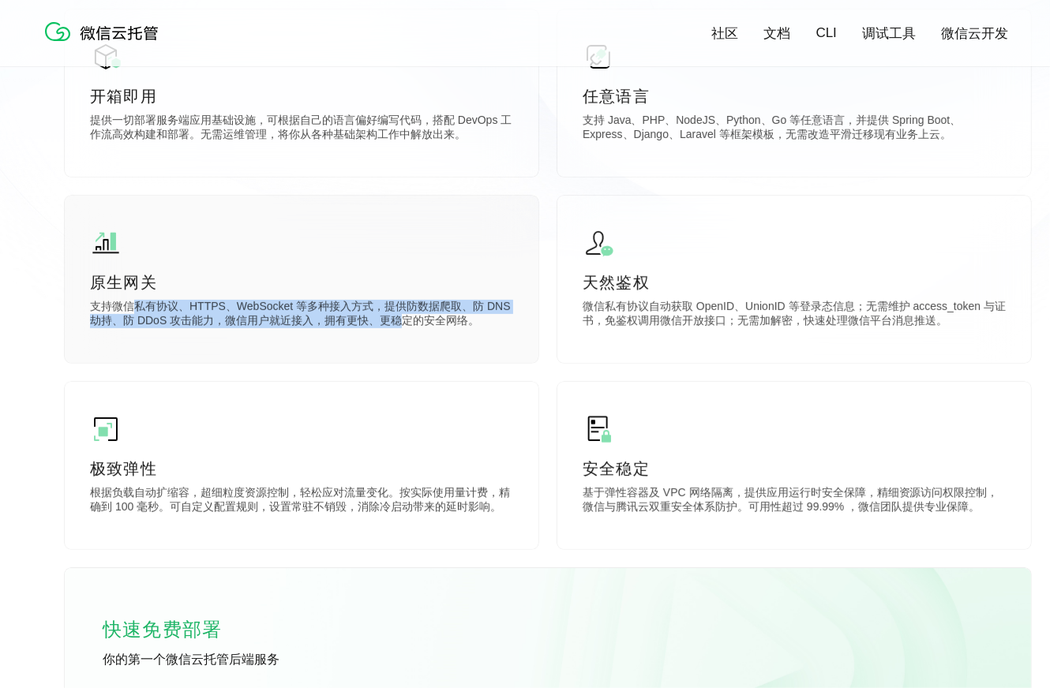  I want to click on img: 微信云托管, so click(105, 32).